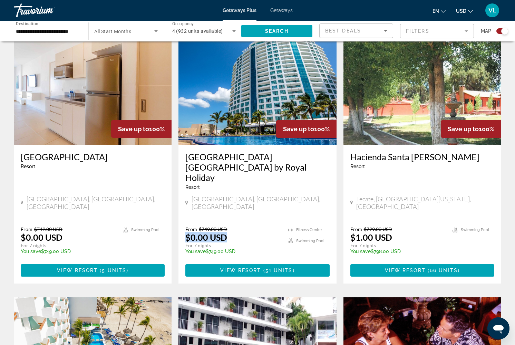  What do you see at coordinates (486, 31) in the screenshot?
I see `span: Map` at bounding box center [486, 31].